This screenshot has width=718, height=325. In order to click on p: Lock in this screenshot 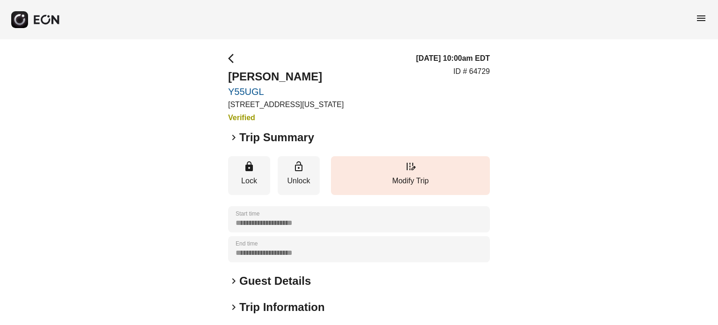, I will do `click(249, 181)`.